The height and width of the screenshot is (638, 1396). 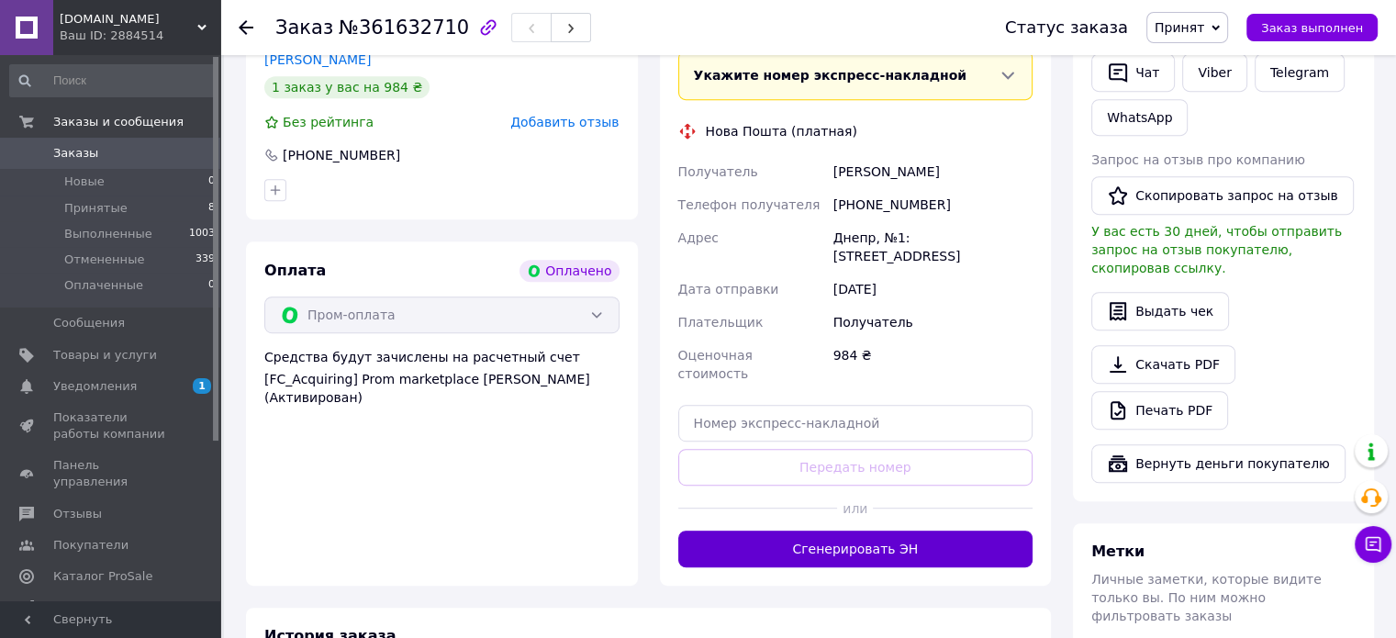 What do you see at coordinates (111, 426) in the screenshot?
I see `span: Показатели работы компании` at bounding box center [111, 426].